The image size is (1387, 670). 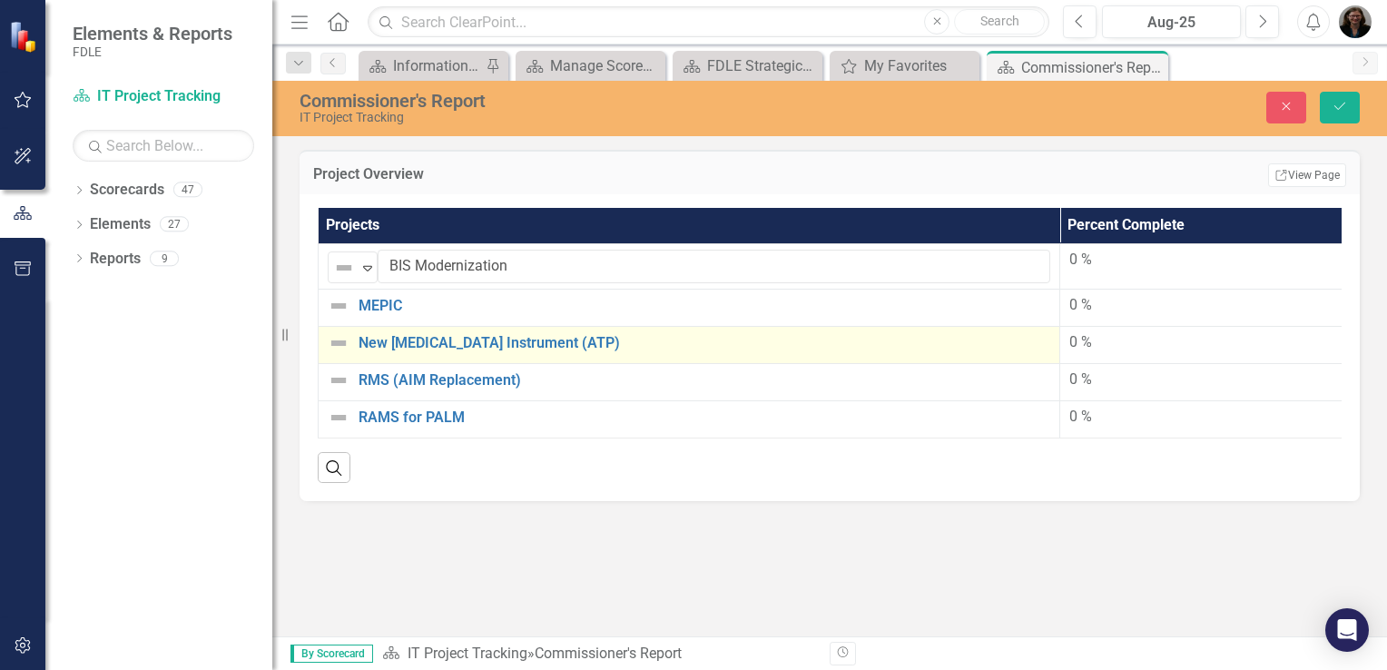 What do you see at coordinates (1171, 23) in the screenshot?
I see `div: Aug-25` at bounding box center [1171, 23].